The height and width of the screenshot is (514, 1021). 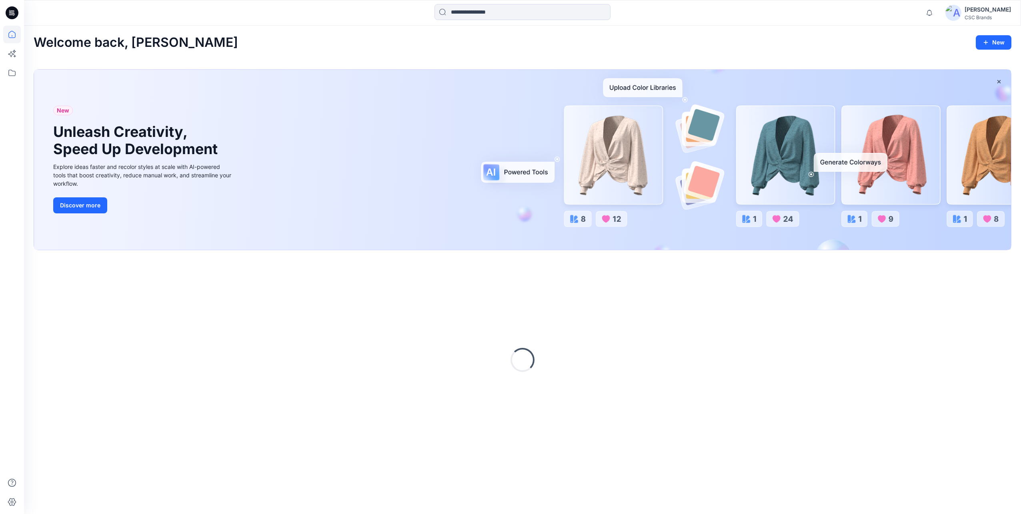 What do you see at coordinates (63, 110) in the screenshot?
I see `span: New` at bounding box center [63, 110].